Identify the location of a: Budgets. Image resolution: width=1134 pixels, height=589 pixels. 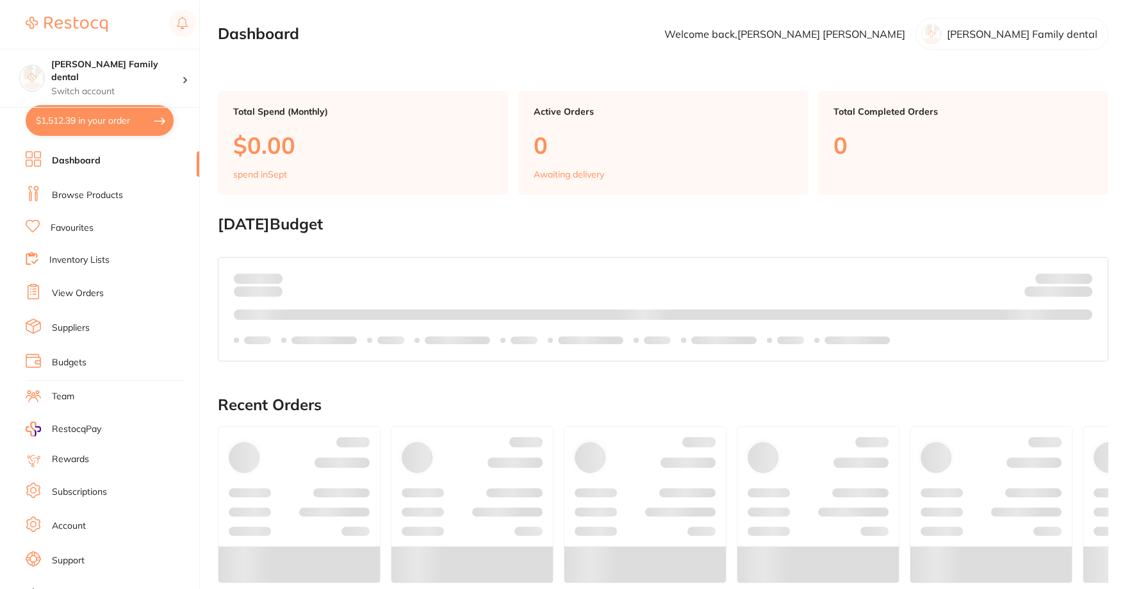
(69, 363).